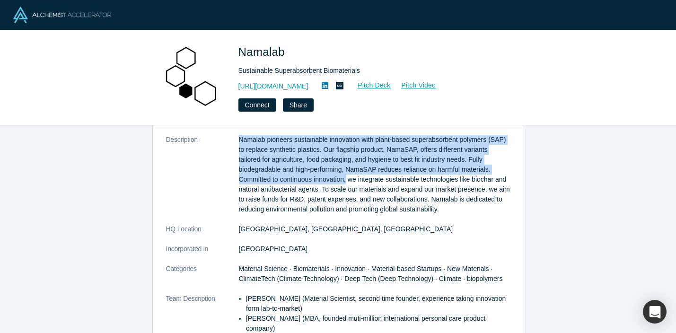  What do you see at coordinates (202, 254) in the screenshot?
I see `dt: Incorporated in` at bounding box center [202, 254].